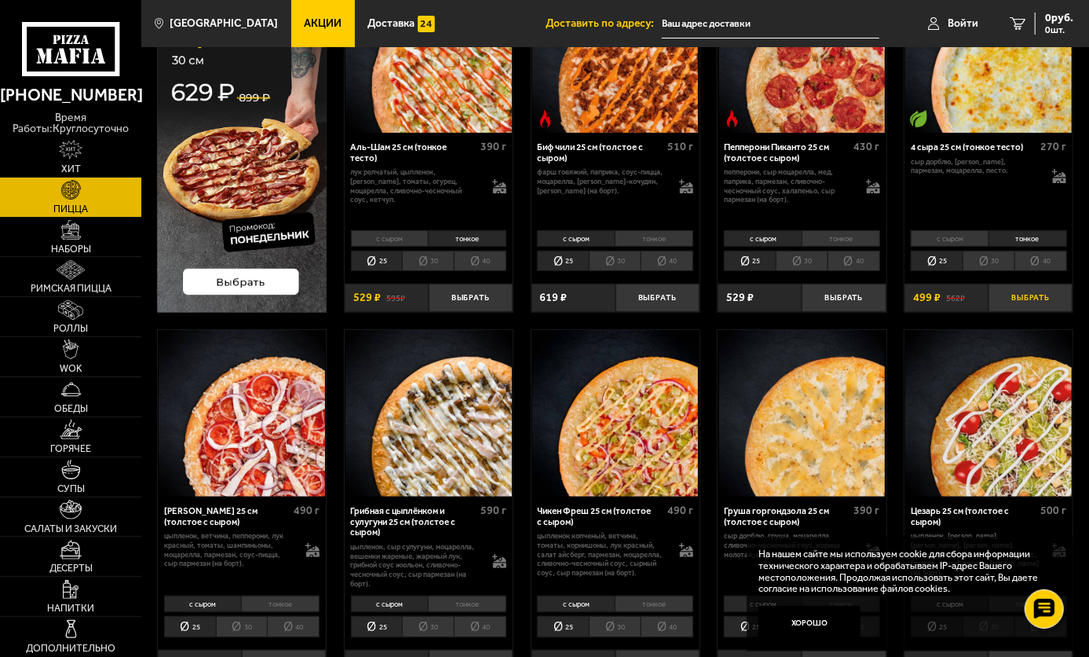 This screenshot has height=657, width=1089. What do you see at coordinates (396, 298) in the screenshot?
I see `s: 595 ₽` at bounding box center [396, 298].